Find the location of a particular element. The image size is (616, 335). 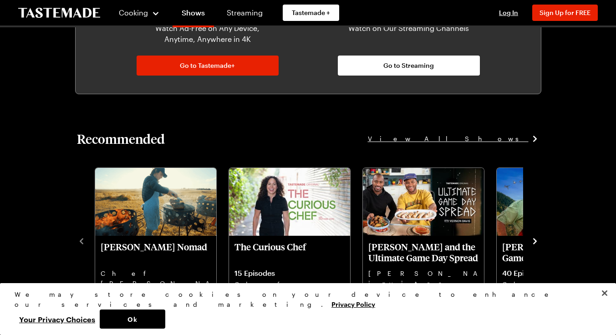

div: We may store cookies on your device to enhance our services and marketing. is located at coordinates (304, 300).